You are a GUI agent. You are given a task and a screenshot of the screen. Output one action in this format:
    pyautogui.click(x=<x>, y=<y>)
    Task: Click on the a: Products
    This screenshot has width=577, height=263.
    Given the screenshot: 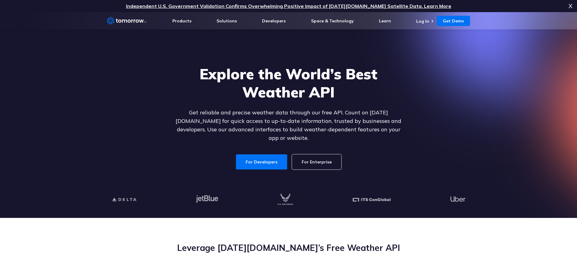 What is the action you would take?
    pyautogui.click(x=182, y=21)
    